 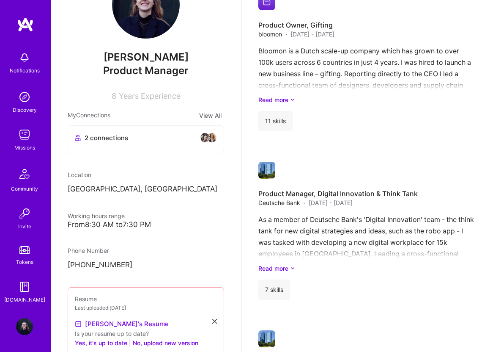 What do you see at coordinates (25, 147) in the screenshot?
I see `div: Missions` at bounding box center [25, 147].